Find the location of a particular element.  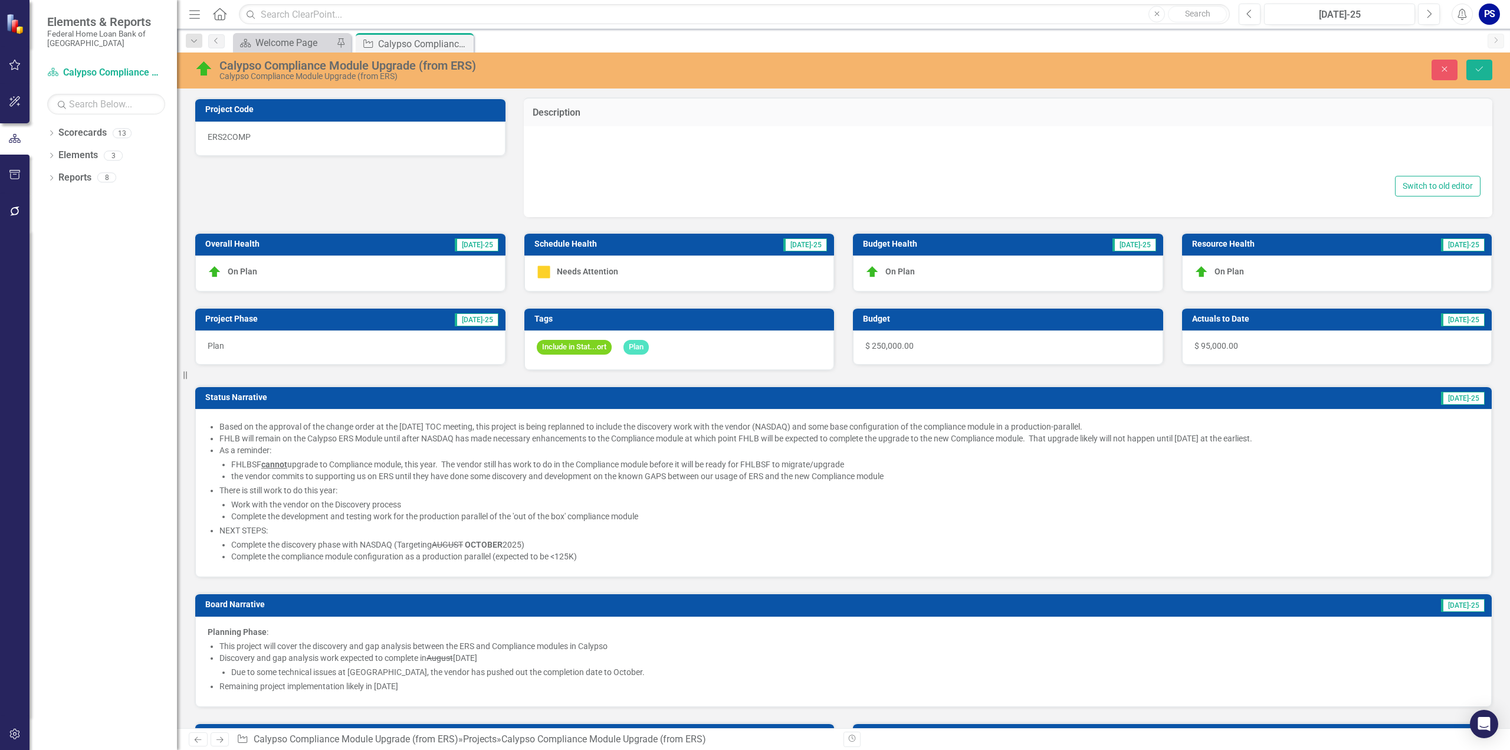

a: Welcome Page is located at coordinates (284, 42).